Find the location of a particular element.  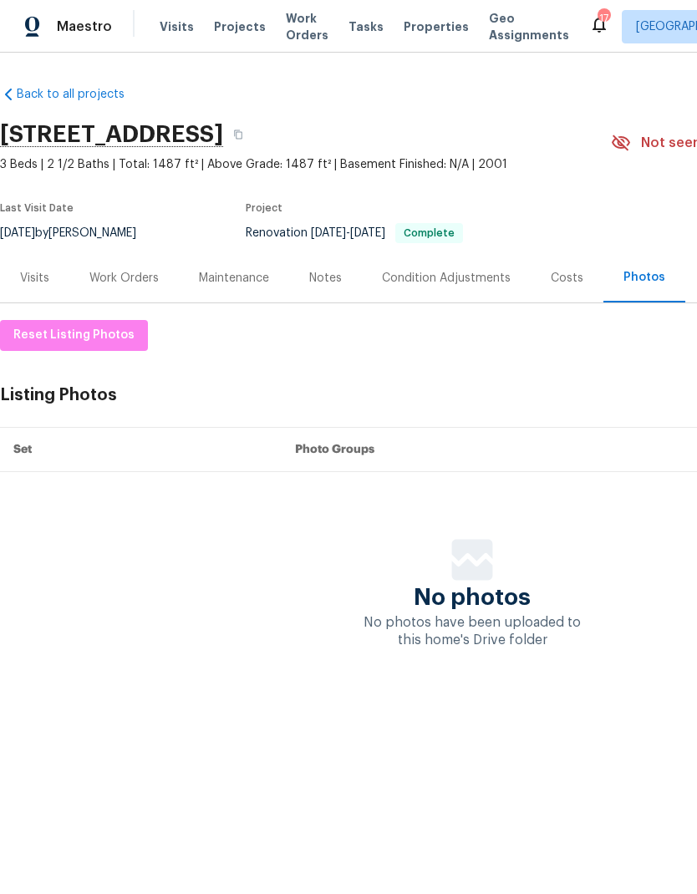

span: Project is located at coordinates (264, 208).